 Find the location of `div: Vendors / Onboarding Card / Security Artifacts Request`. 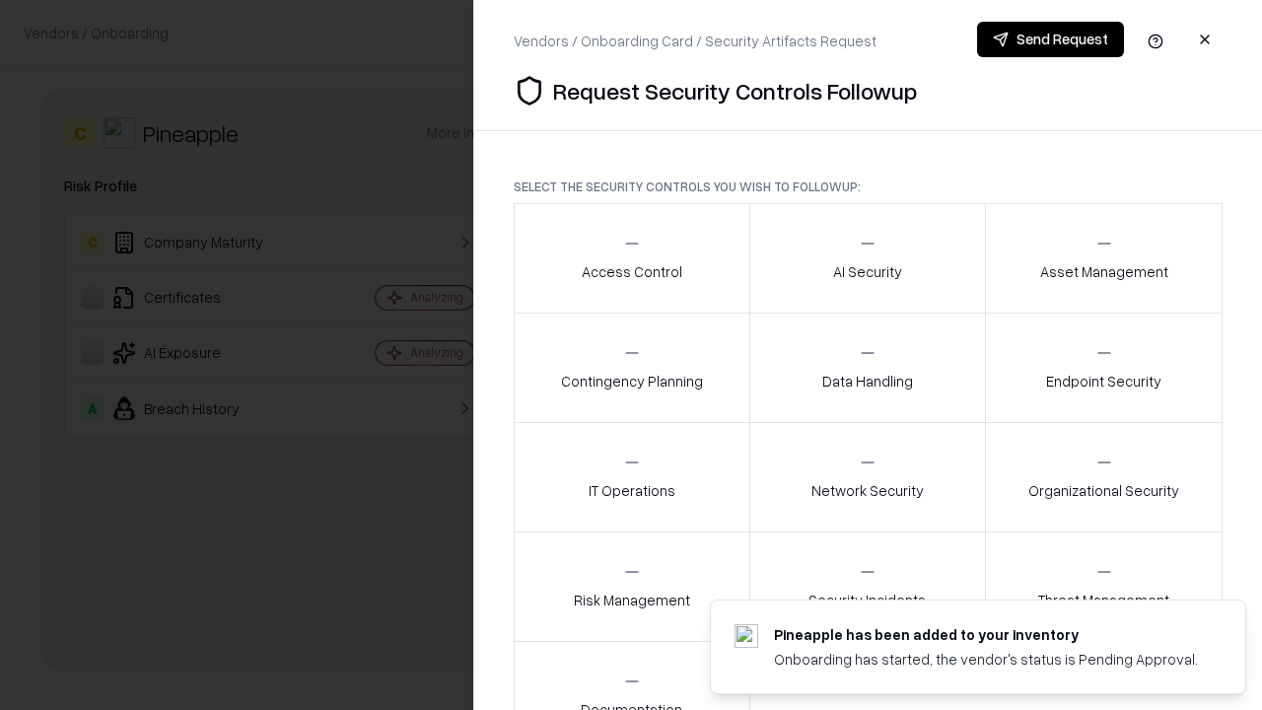

div: Vendors / Onboarding Card / Security Artifacts Request is located at coordinates (695, 40).